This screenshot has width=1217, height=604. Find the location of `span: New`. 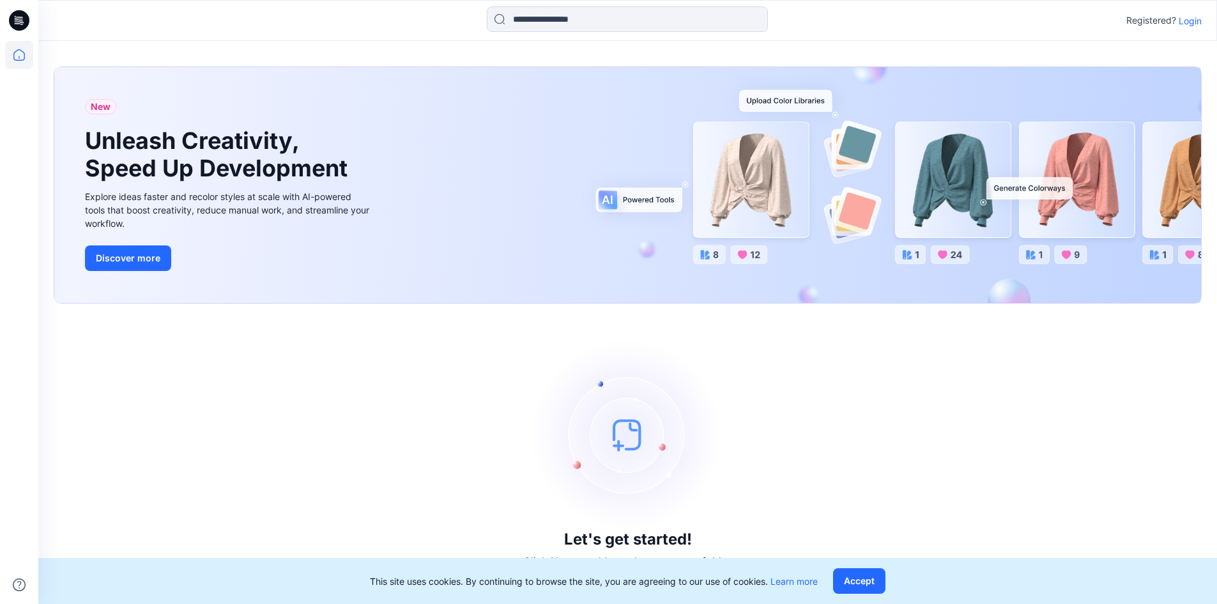

span: New is located at coordinates (100, 107).